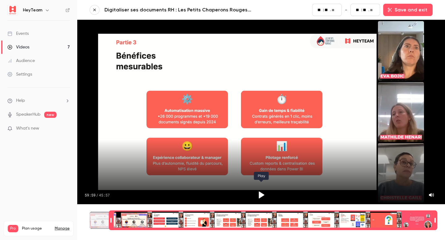 The width and height of the screenshot is (445, 240). Describe the element at coordinates (20, 74) in the screenshot. I see `div: Settings` at that location.